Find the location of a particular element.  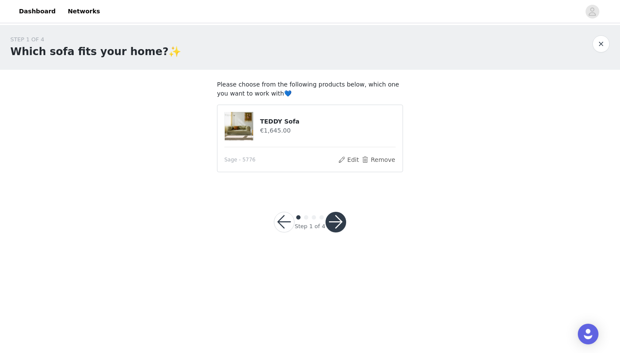

div: Open Intercom Messenger is located at coordinates (588, 334).